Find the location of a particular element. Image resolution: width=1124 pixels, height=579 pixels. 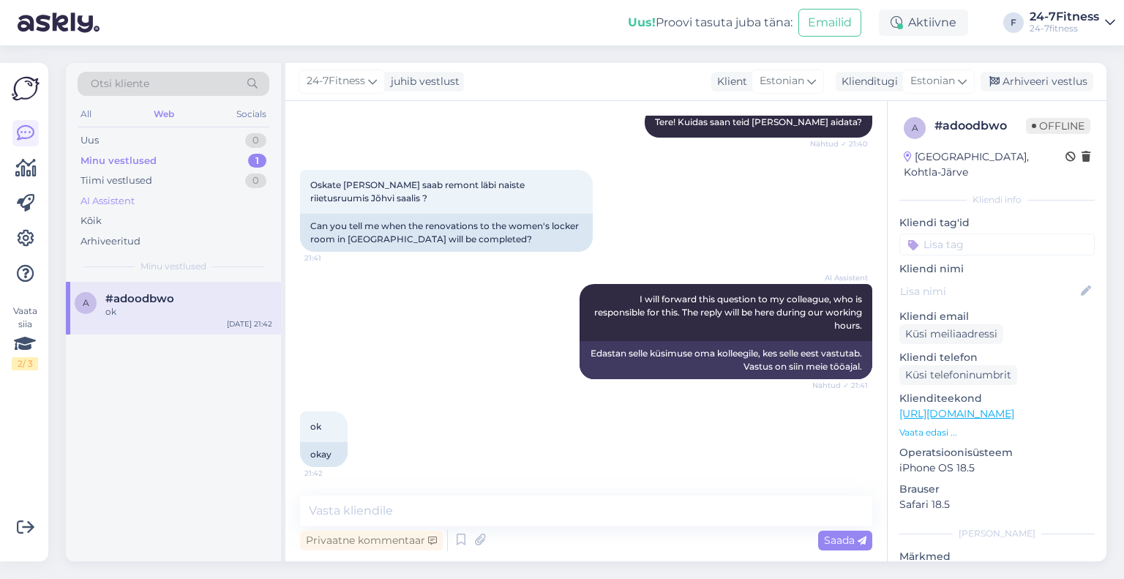

span: Saada is located at coordinates (845, 540).